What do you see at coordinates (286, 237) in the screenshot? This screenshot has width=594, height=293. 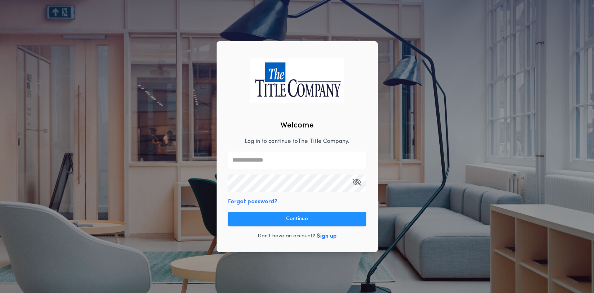 I see `p: Don't have an account?` at bounding box center [286, 237].